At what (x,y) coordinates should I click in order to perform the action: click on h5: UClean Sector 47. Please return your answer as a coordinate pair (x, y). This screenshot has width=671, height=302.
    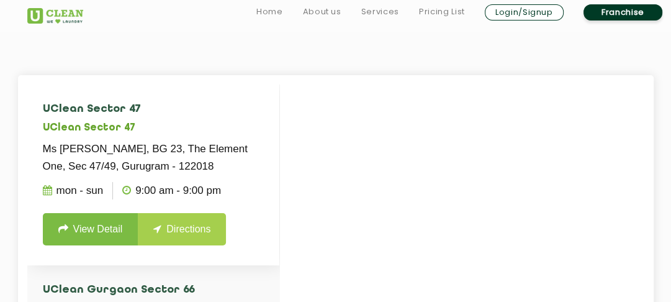
    Looking at the image, I should click on (153, 128).